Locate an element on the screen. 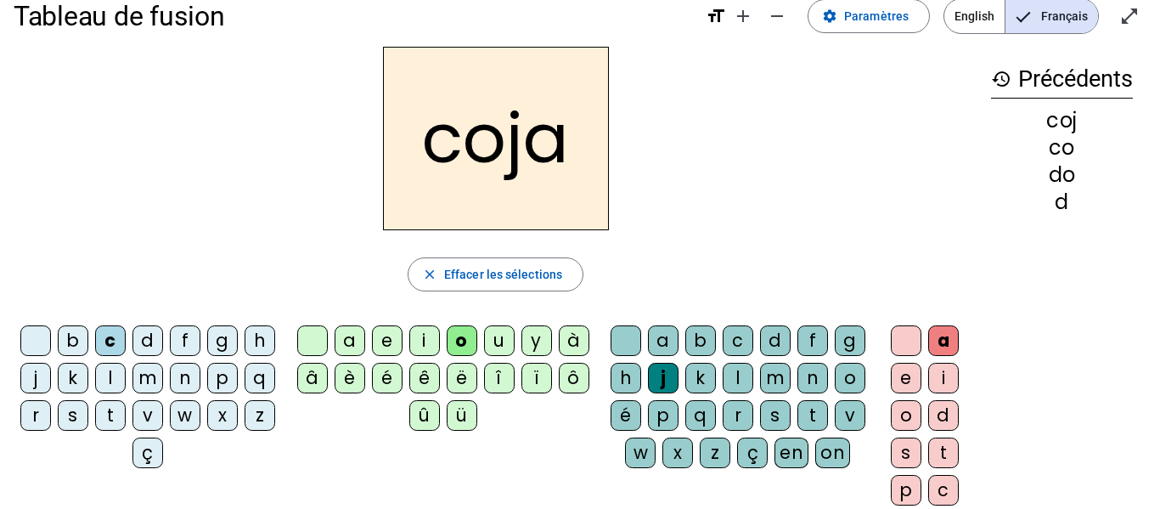  div: ê is located at coordinates (425, 378).